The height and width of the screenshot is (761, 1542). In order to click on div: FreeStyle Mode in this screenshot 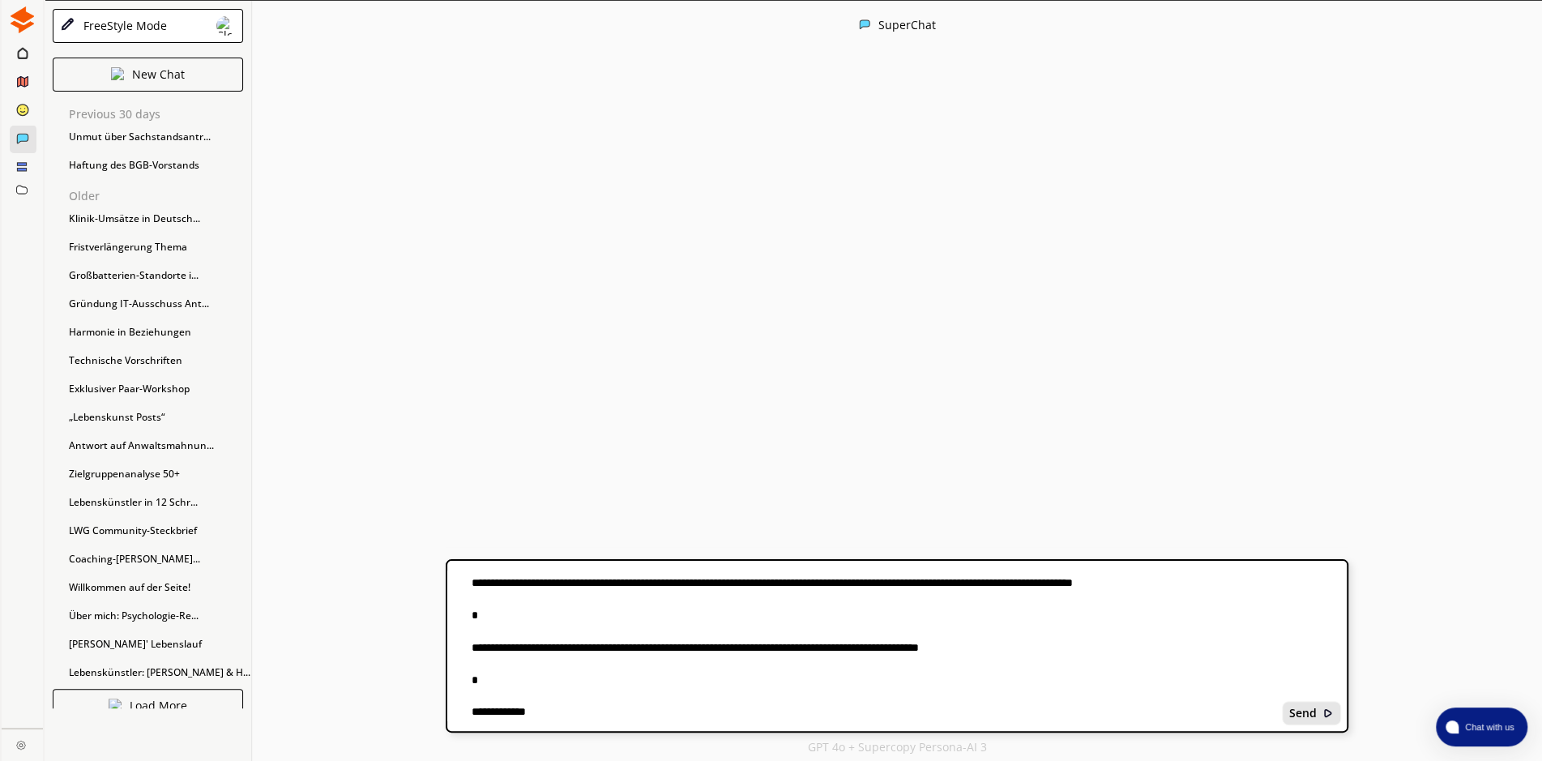, I will do `click(122, 26)`.